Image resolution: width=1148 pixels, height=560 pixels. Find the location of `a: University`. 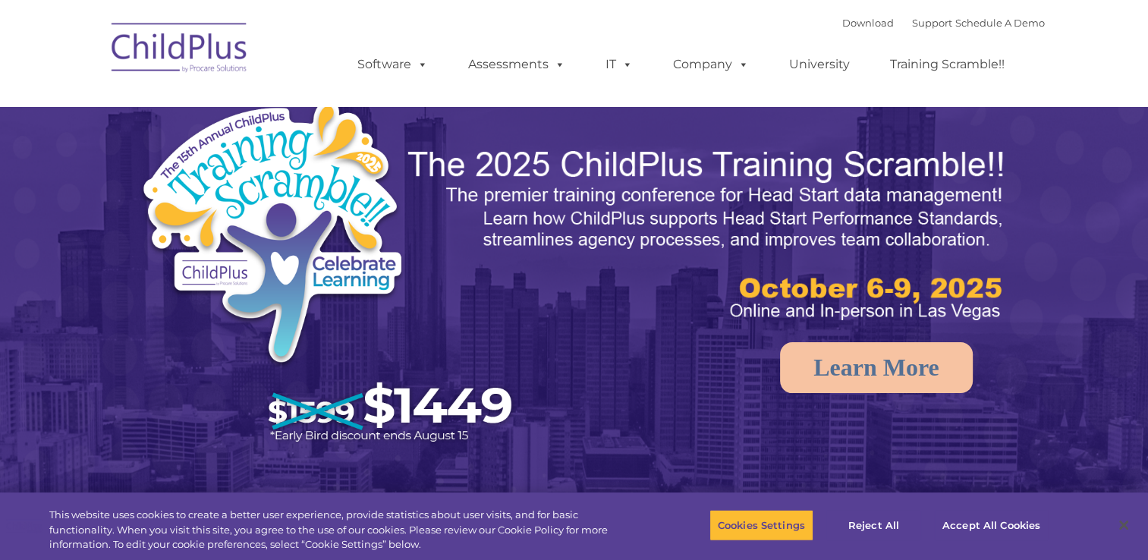

a: University is located at coordinates (819, 64).